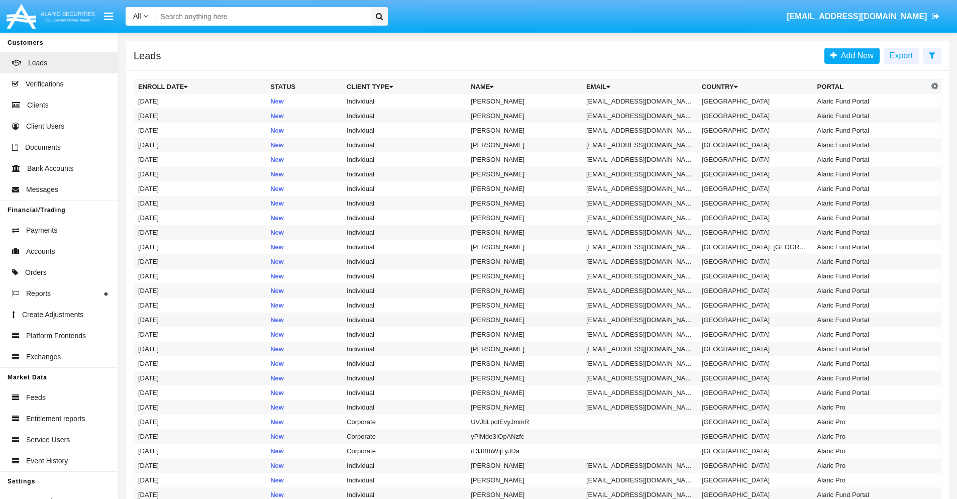 This screenshot has height=499, width=957. What do you see at coordinates (871, 87) in the screenshot?
I see `th: Portal` at bounding box center [871, 87].